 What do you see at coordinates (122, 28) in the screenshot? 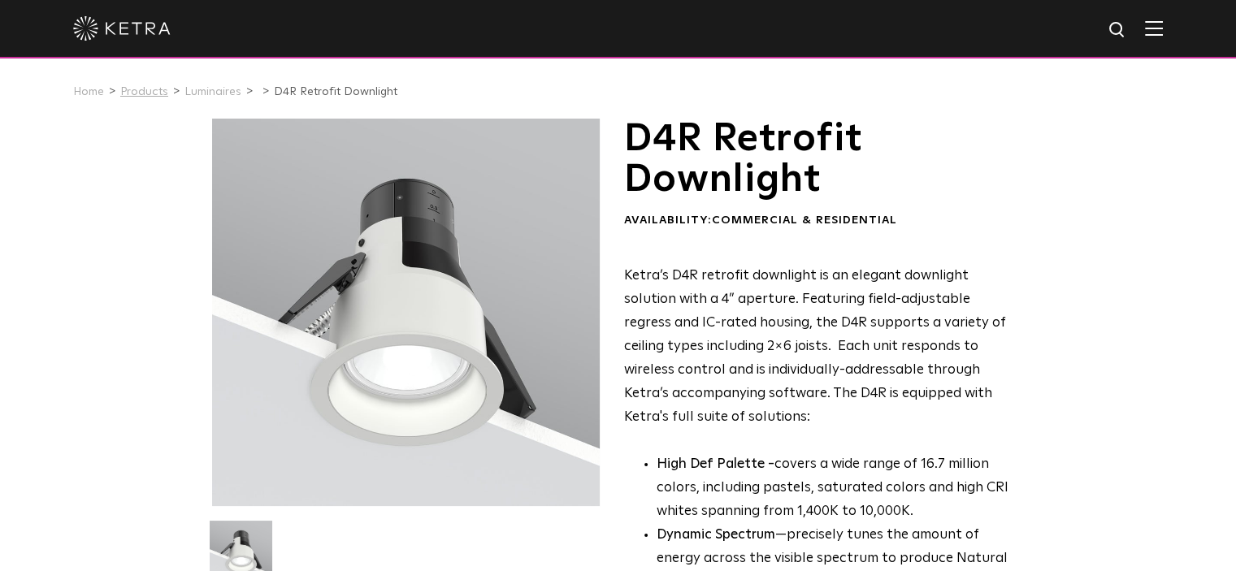
I see `img: ketra-logo-2019-white` at bounding box center [122, 28].